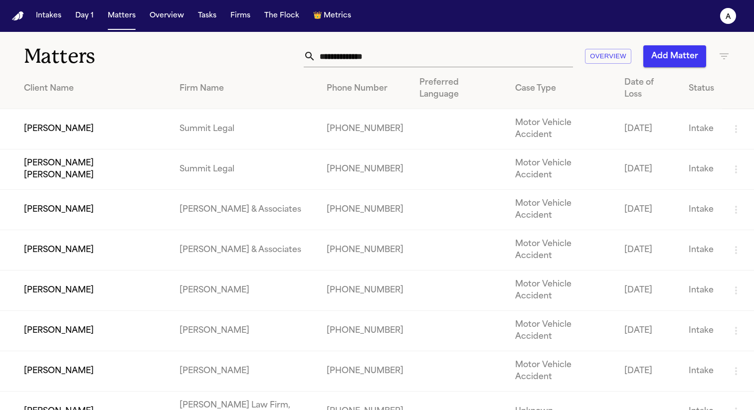  Describe the element at coordinates (84, 16) in the screenshot. I see `button: Day 1` at that location.